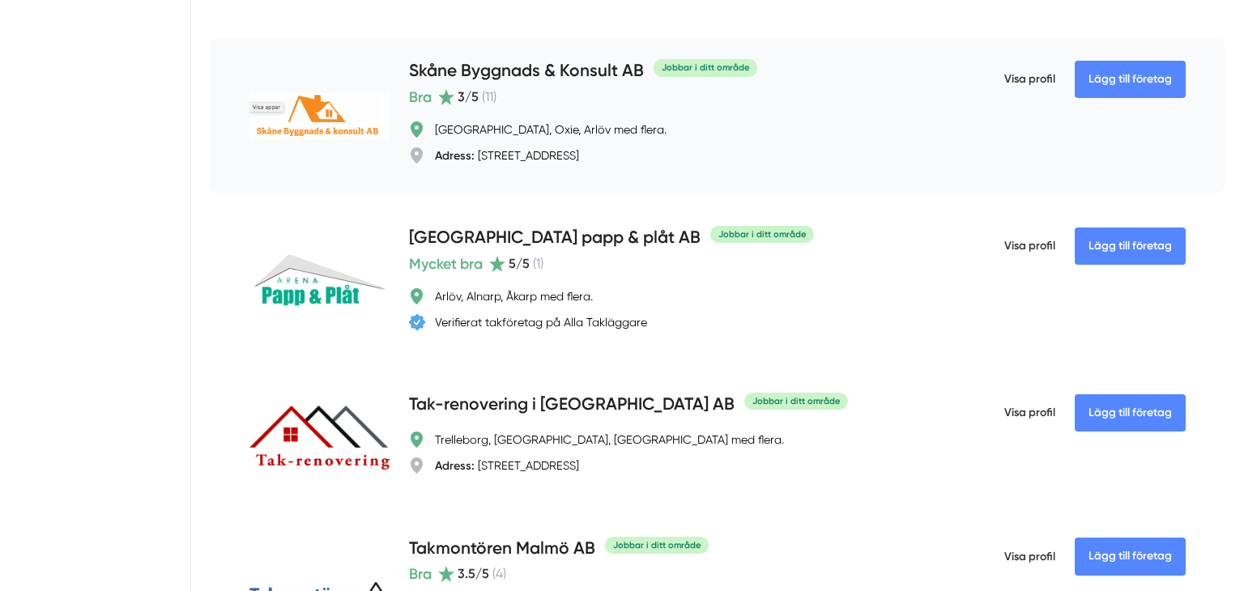  Describe the element at coordinates (468, 96) in the screenshot. I see `span: 3 /5` at that location.